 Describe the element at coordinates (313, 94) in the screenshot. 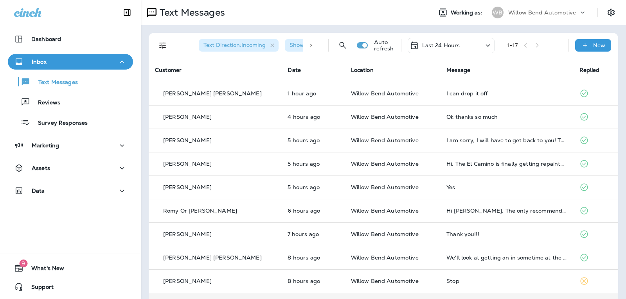

I see `p: Aug 25, 2025 03:29 PM` at that location.